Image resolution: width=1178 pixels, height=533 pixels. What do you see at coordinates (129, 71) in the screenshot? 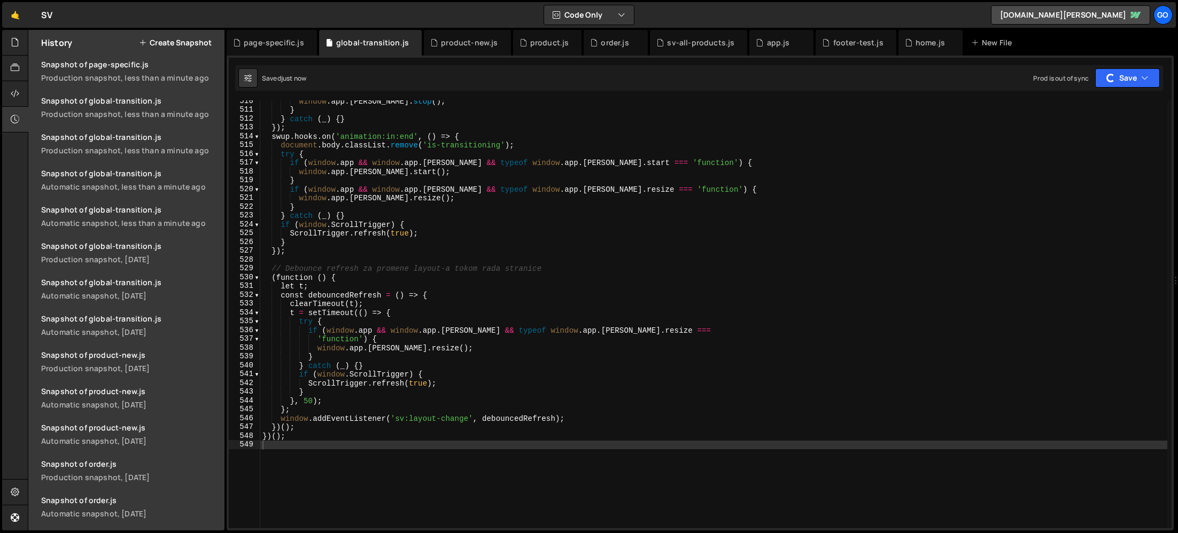
I see `a: Snapshot of page-specific.jsProduction snapshot, less than a minute ago` at bounding box center [129, 71].